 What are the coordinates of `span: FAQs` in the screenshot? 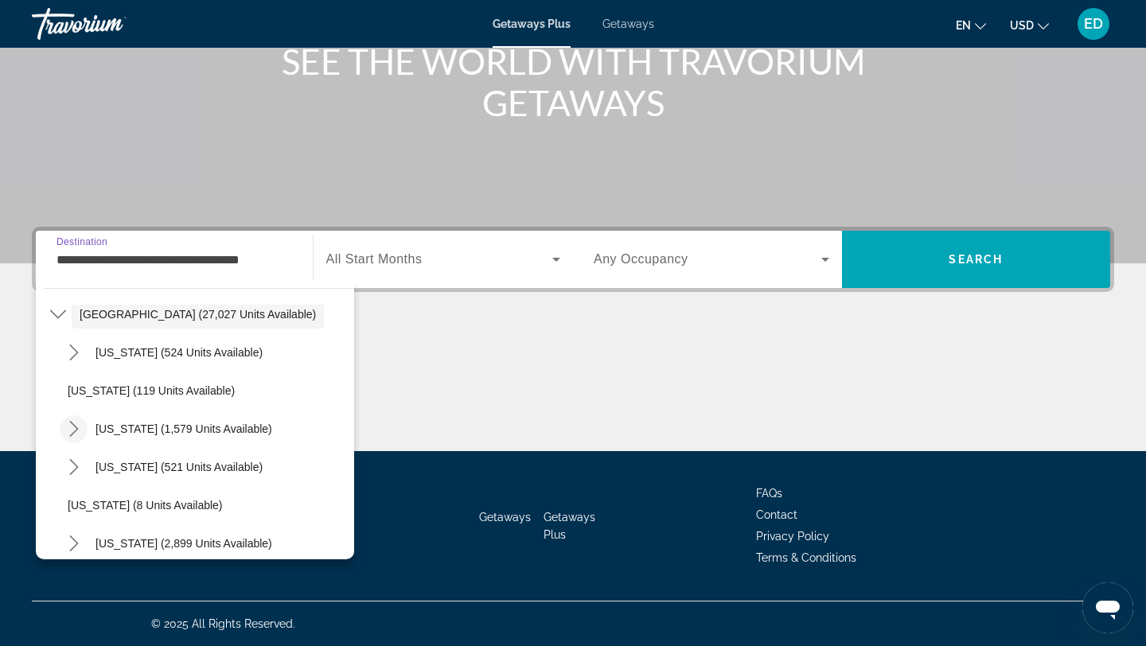 It's located at (769, 493).